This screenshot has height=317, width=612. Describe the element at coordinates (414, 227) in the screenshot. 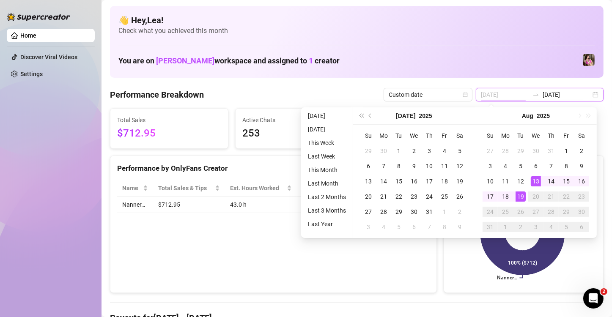

I see `td: 2025-08-06` at that location.